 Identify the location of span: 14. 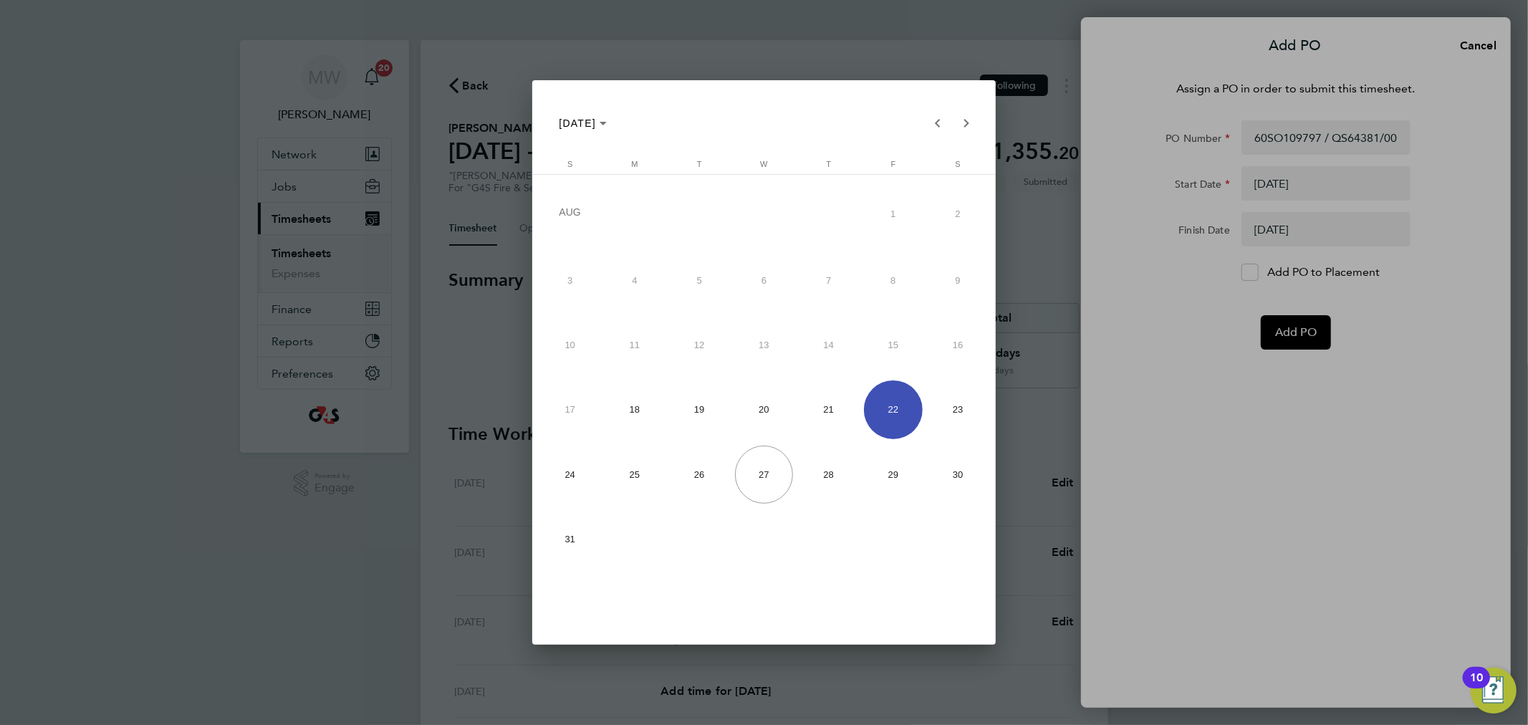
(828, 345).